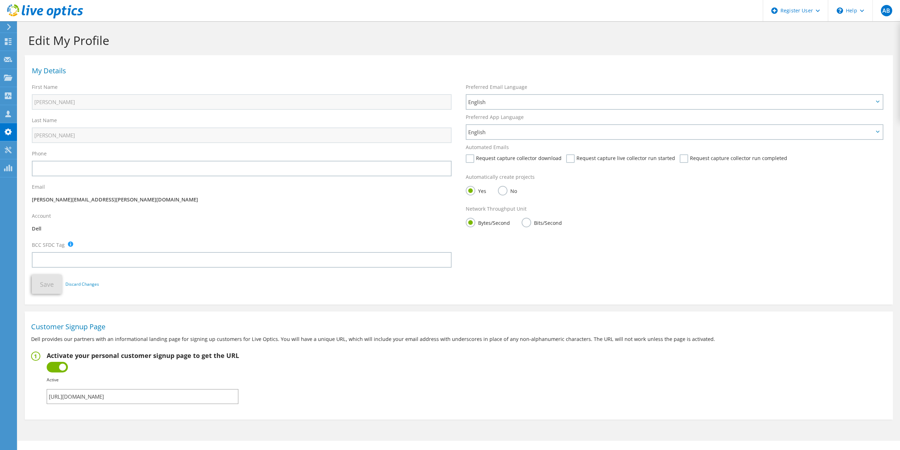 The height and width of the screenshot is (450, 900). Describe the element at coordinates (48, 245) in the screenshot. I see `label: BCC SFDC Tag` at that location.